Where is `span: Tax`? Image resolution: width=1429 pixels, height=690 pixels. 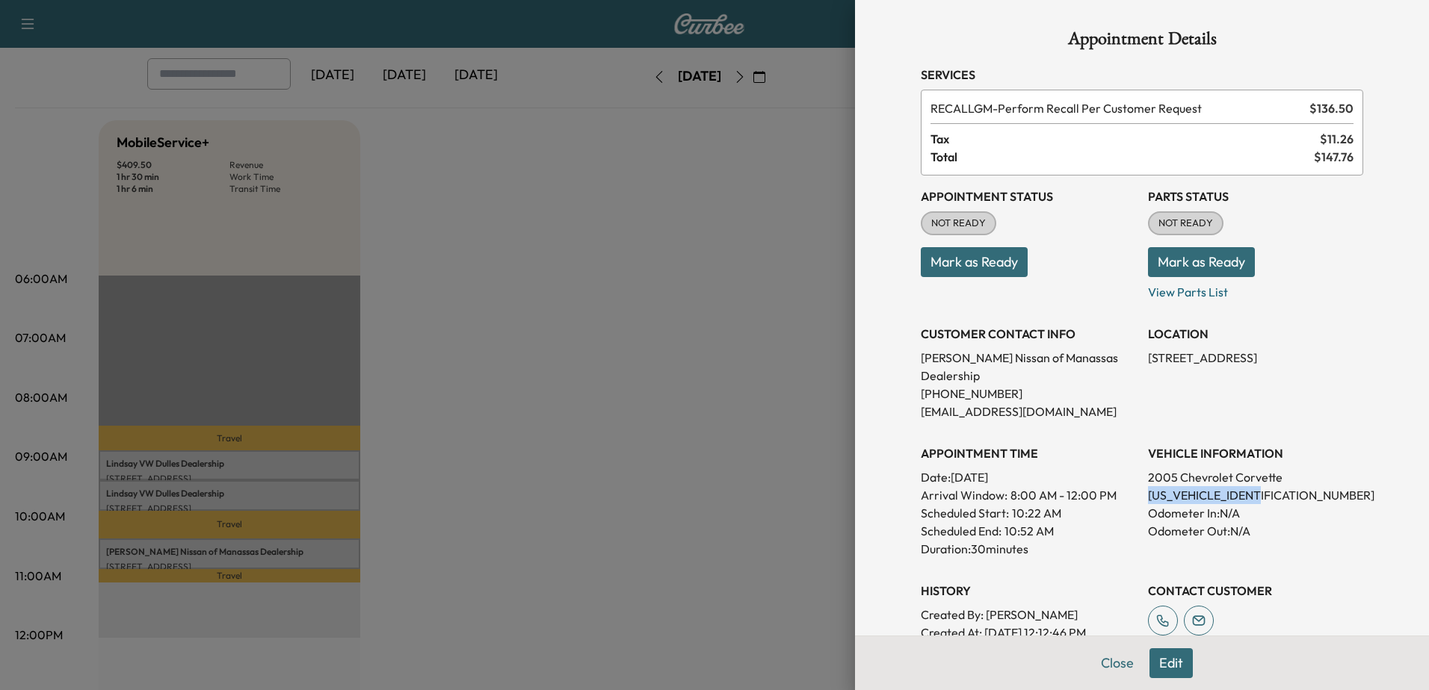 span: Tax is located at coordinates (1125, 139).